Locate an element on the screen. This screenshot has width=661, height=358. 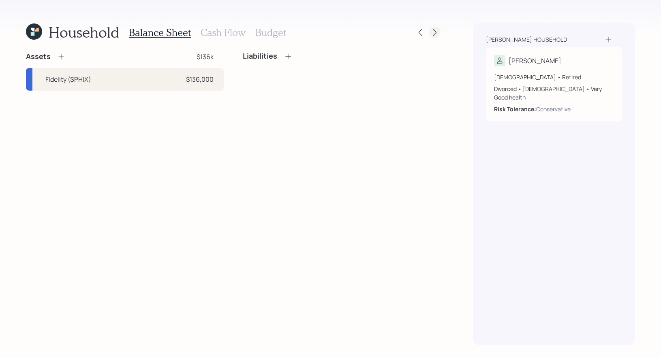
div: $136k is located at coordinates (205, 57).